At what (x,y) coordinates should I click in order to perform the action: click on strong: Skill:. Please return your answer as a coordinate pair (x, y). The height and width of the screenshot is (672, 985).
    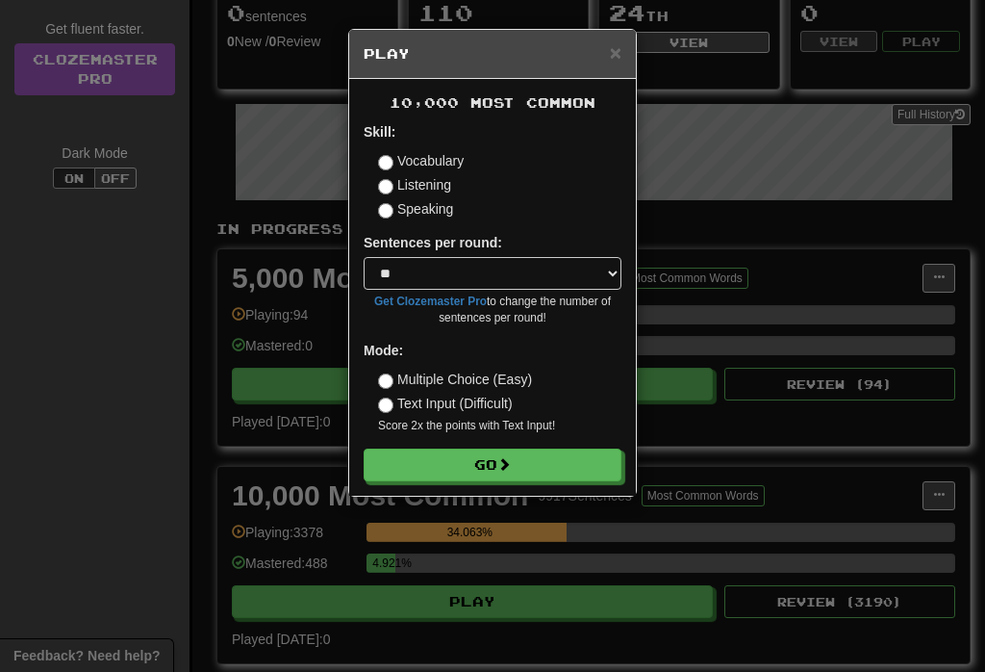
    Looking at the image, I should click on (379, 132).